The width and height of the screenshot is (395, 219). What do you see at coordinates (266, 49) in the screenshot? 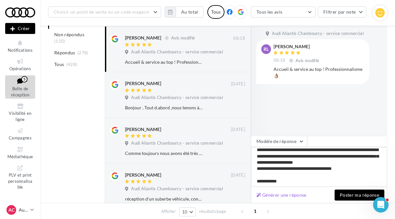
I see `span: Rl` at bounding box center [266, 49].